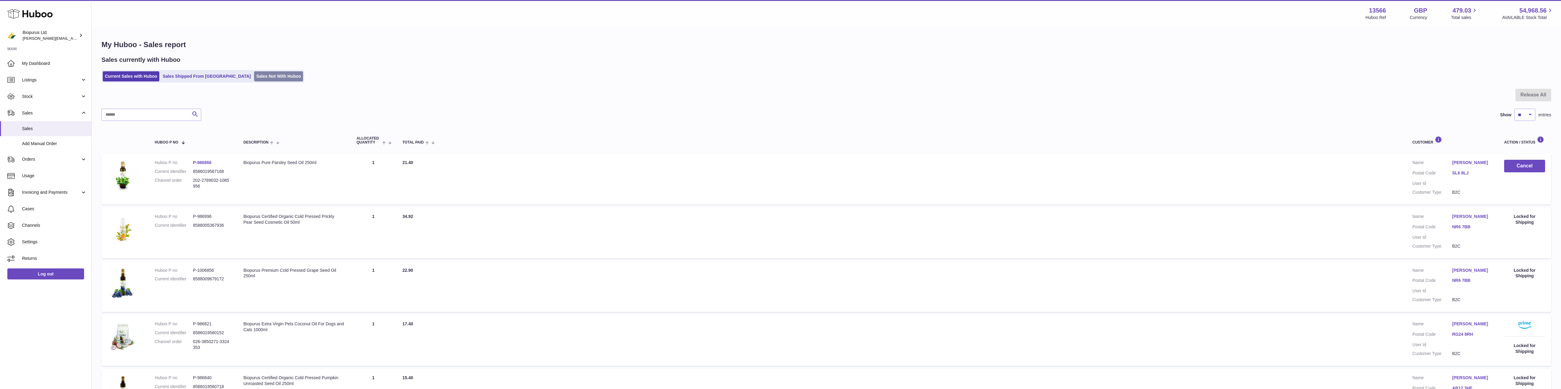 The width and height of the screenshot is (1561, 389). I want to click on a: 54,968.56 AVAILABLE Stock Total, so click(1527, 13).